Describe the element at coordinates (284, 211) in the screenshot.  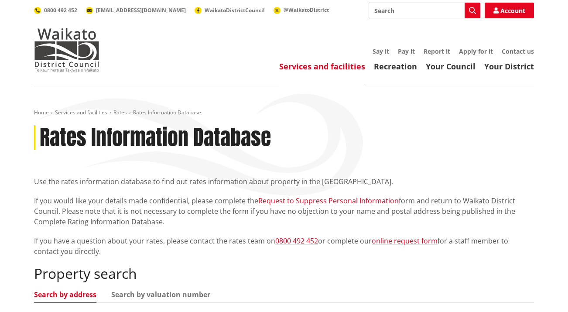
I see `p: If you would like your details made confidential, please complete the form and return to Waikato ...` at that location.